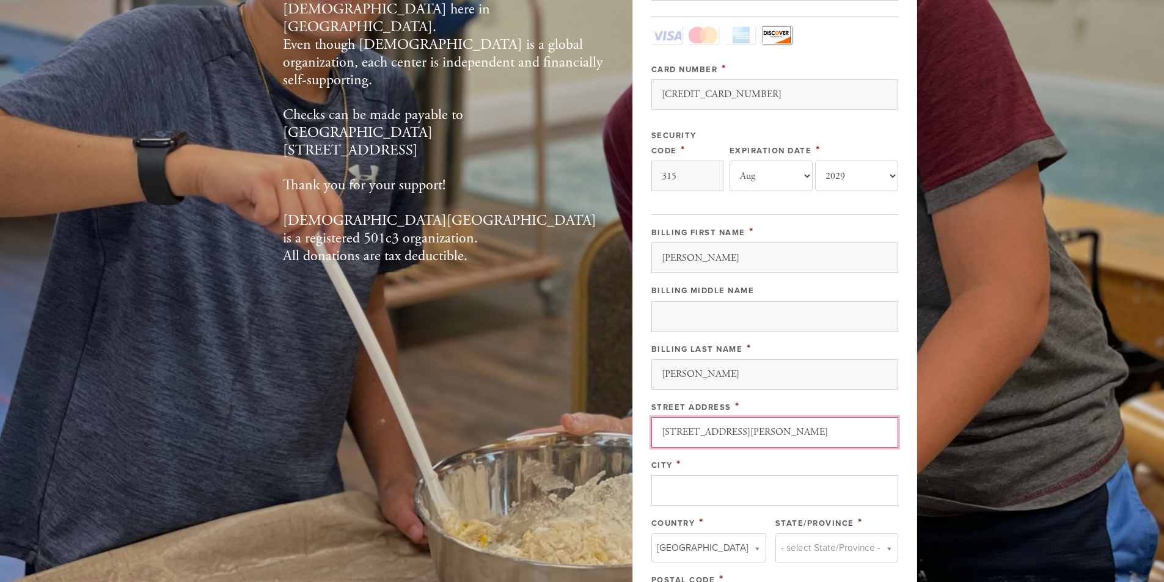 This screenshot has height=582, width=1164. What do you see at coordinates (702, 291) in the screenshot?
I see `label: Billing Middle Name` at bounding box center [702, 291].